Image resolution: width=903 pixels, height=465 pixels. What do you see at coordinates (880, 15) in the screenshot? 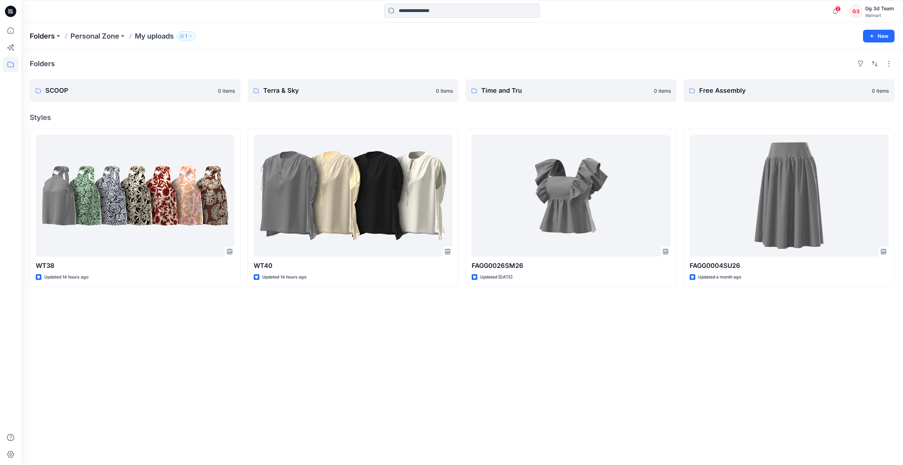
I see `div: Walmart` at bounding box center [880, 15].